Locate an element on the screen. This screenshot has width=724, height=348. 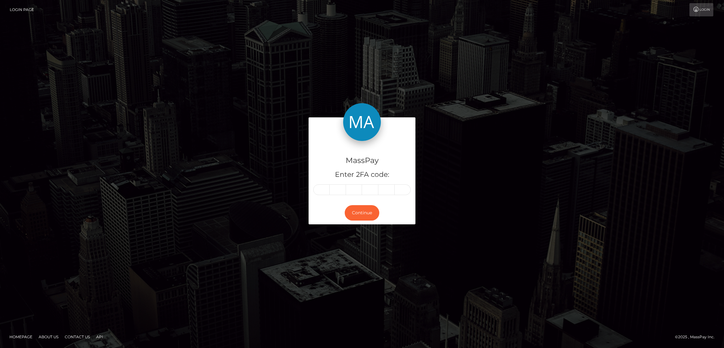
a: About Us is located at coordinates (48, 336).